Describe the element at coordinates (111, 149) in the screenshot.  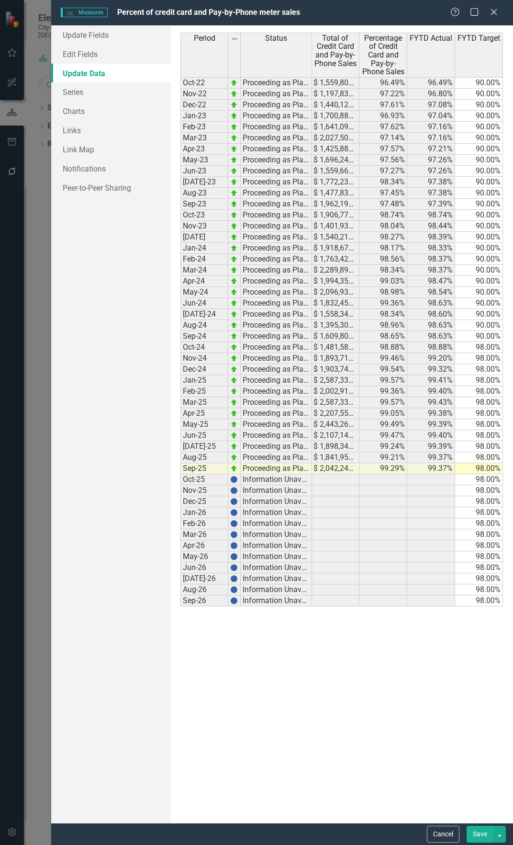
I see `a: Link Map` at that location.